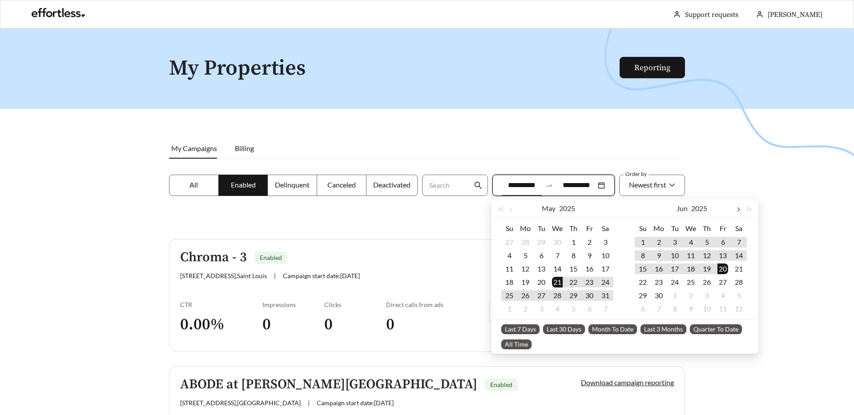 The image size is (854, 415). Describe the element at coordinates (642, 269) in the screenshot. I see `td: 2025-06-15` at that location.